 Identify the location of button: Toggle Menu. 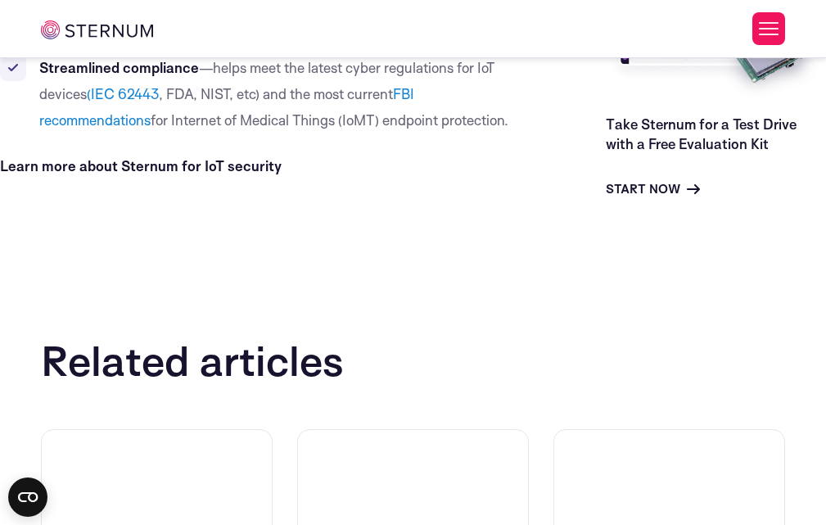
(769, 29).